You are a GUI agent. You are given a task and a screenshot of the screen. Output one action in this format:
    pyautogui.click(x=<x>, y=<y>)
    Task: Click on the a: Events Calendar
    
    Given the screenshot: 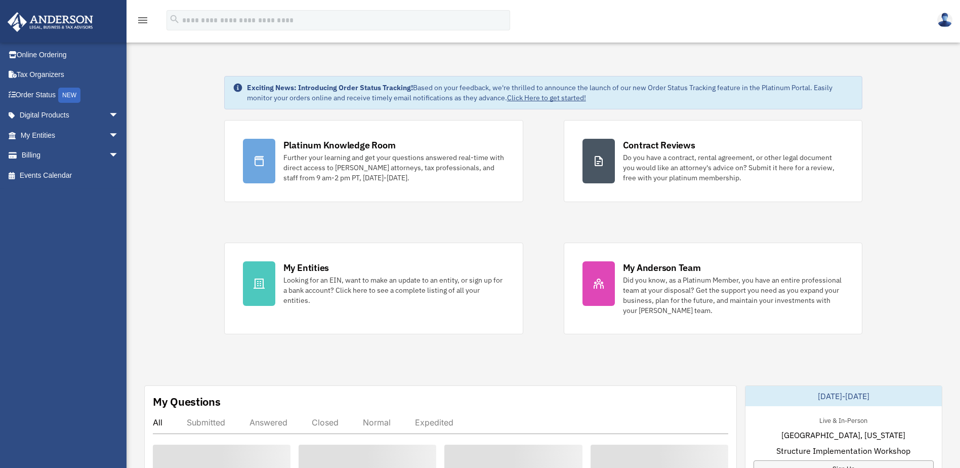 What is the action you would take?
    pyautogui.click(x=70, y=175)
    